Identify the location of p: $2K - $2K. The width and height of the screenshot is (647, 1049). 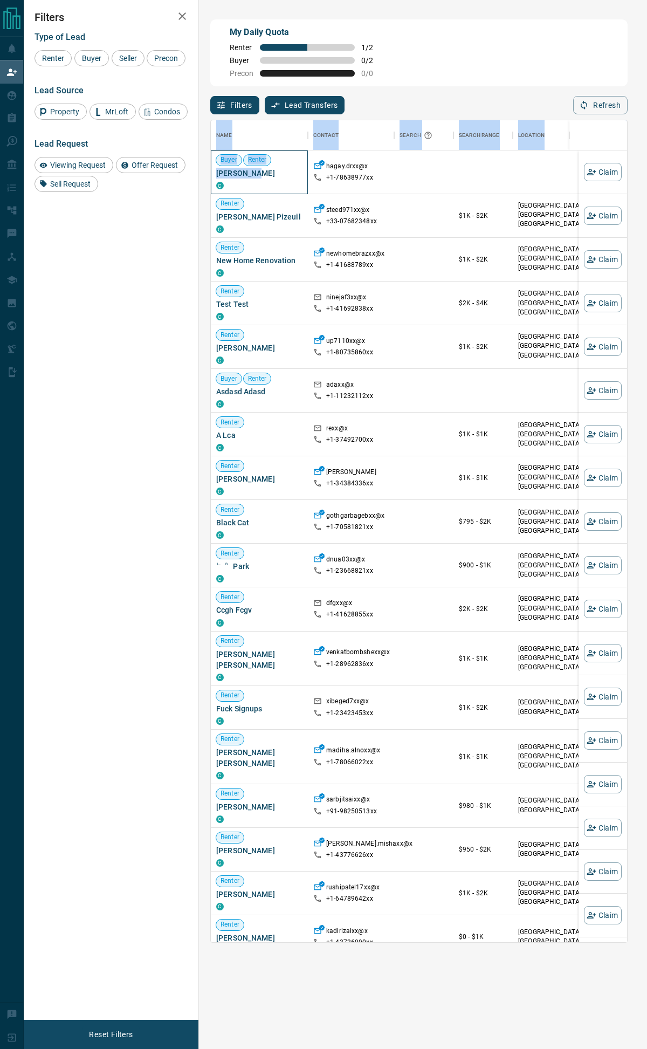
(483, 609).